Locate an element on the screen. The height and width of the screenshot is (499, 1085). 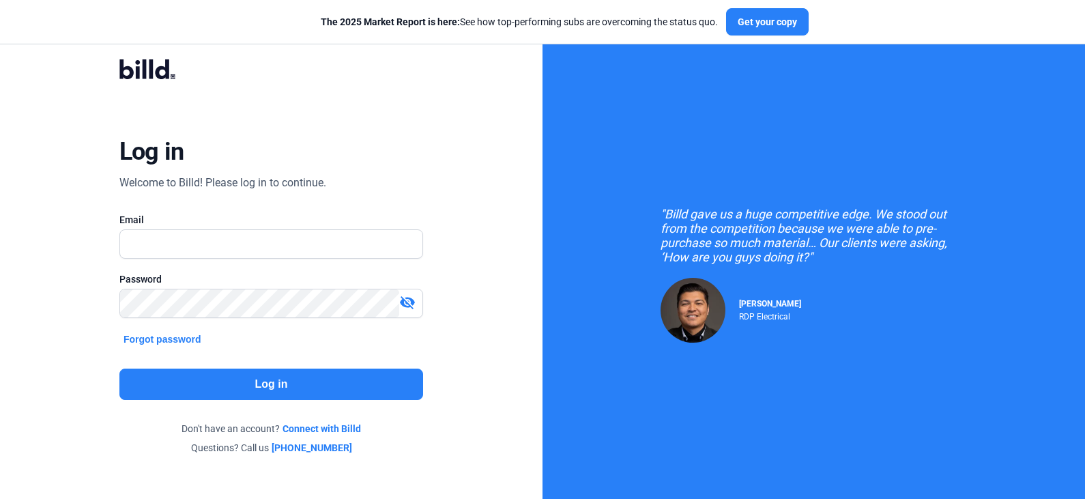
img: Raul Pacheco is located at coordinates (693, 310).